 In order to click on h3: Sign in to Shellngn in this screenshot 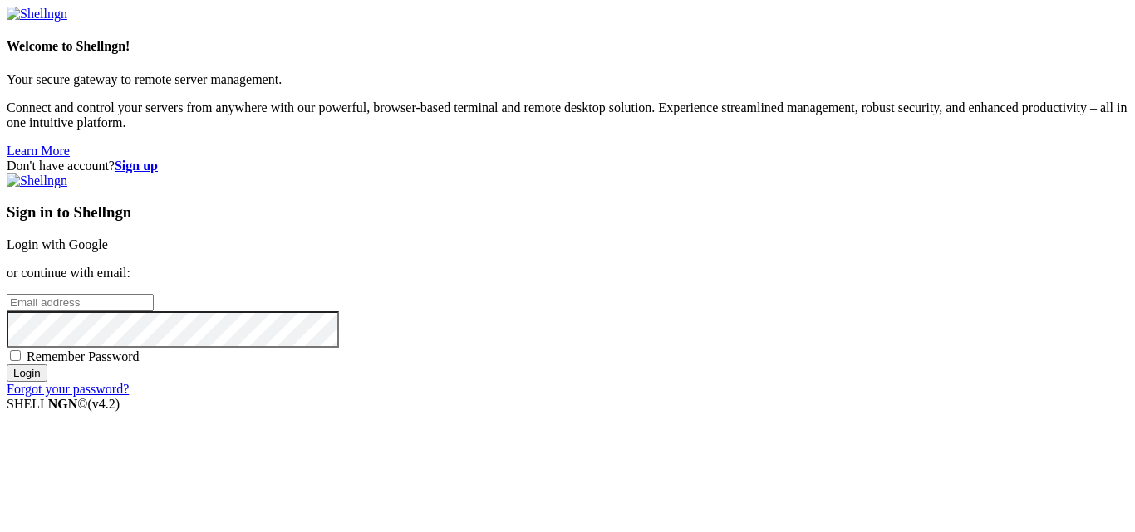, I will do `click(567, 213)`.